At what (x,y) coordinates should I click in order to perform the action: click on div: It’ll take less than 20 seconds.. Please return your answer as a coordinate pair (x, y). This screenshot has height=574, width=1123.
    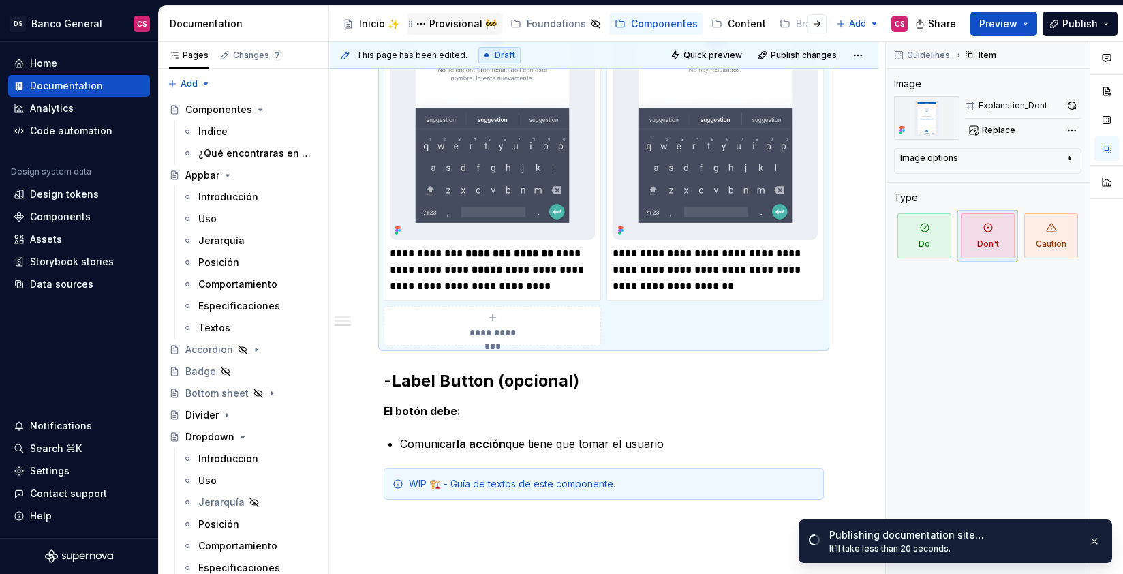
    Looking at the image, I should click on (953, 548).